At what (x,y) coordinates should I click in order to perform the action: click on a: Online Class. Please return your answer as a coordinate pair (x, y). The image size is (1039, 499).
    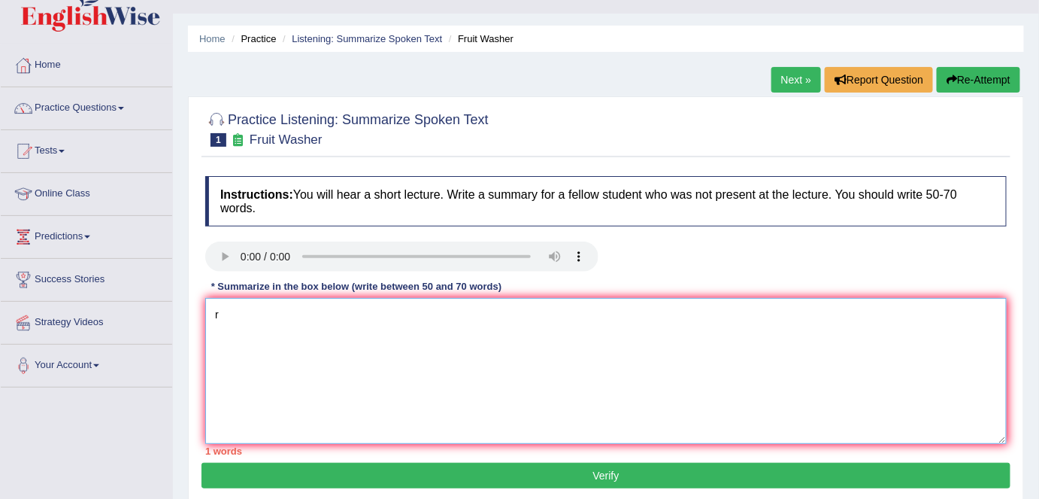
    Looking at the image, I should click on (86, 192).